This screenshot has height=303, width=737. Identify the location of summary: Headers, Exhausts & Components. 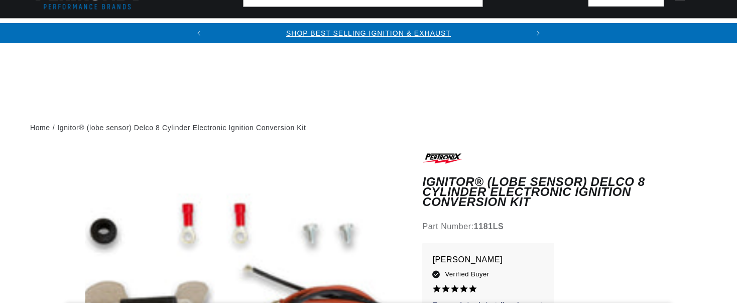
(336, 30).